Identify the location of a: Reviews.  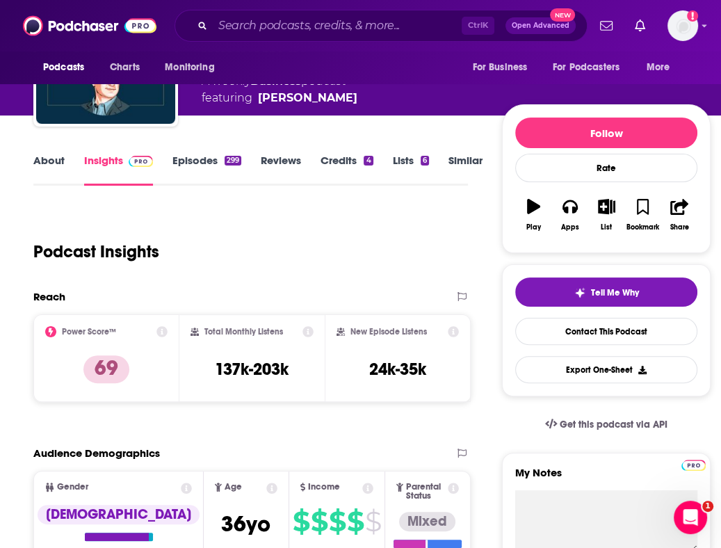
(281, 170).